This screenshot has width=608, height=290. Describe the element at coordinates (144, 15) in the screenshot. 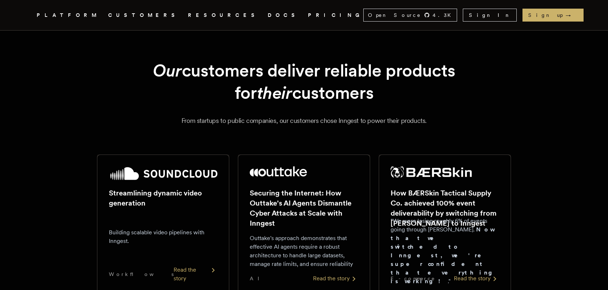

I see `a: CUSTOMERS` at that location.